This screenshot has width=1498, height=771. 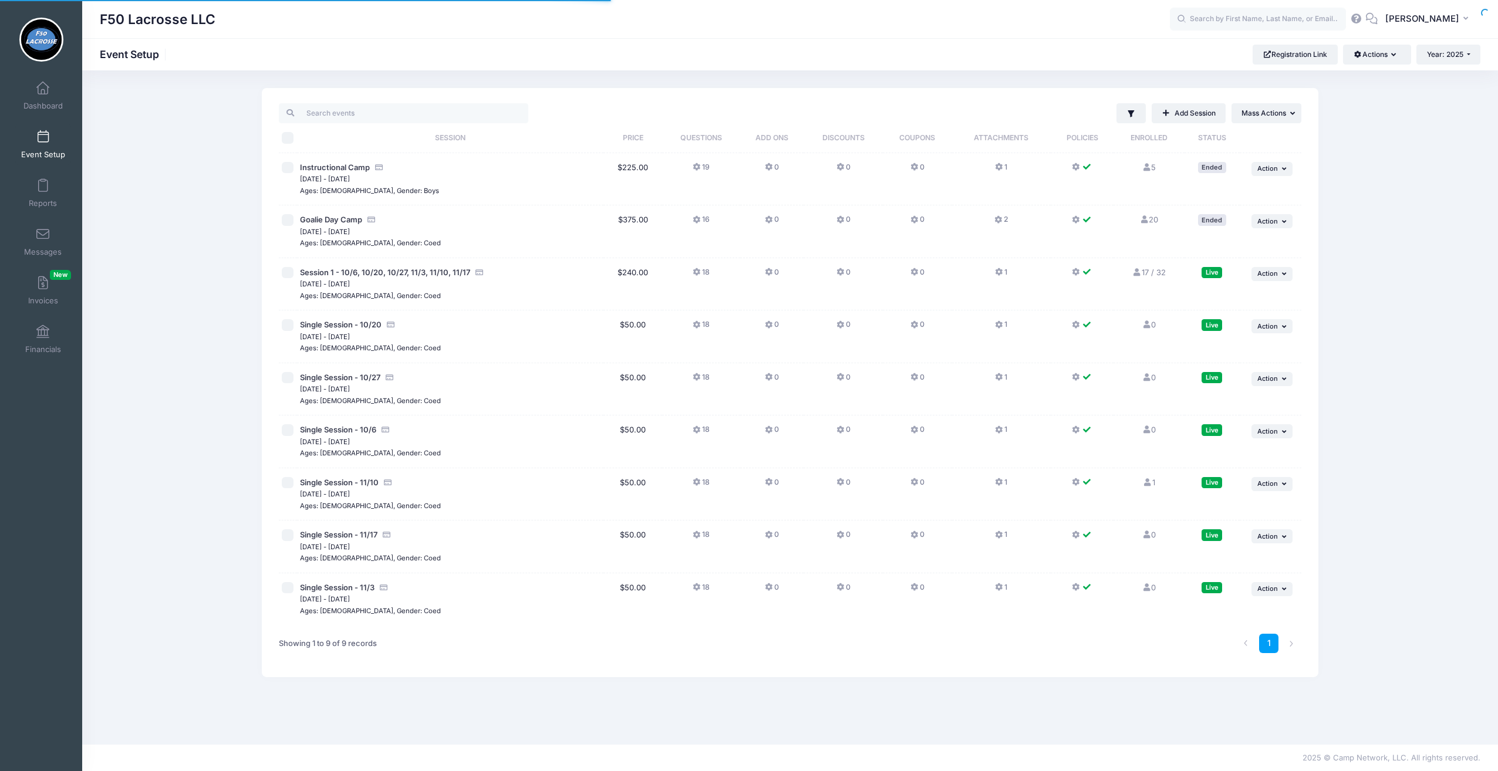 I want to click on span: Policies, so click(x=1082, y=137).